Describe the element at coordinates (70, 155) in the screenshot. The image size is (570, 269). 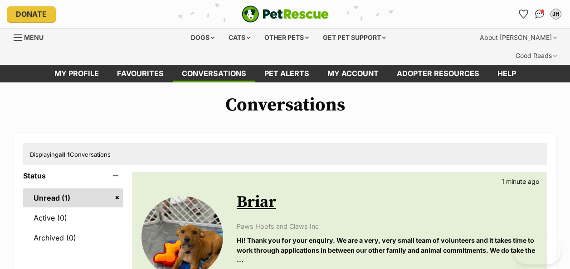
I see `span: Displaying Conversations` at that location.